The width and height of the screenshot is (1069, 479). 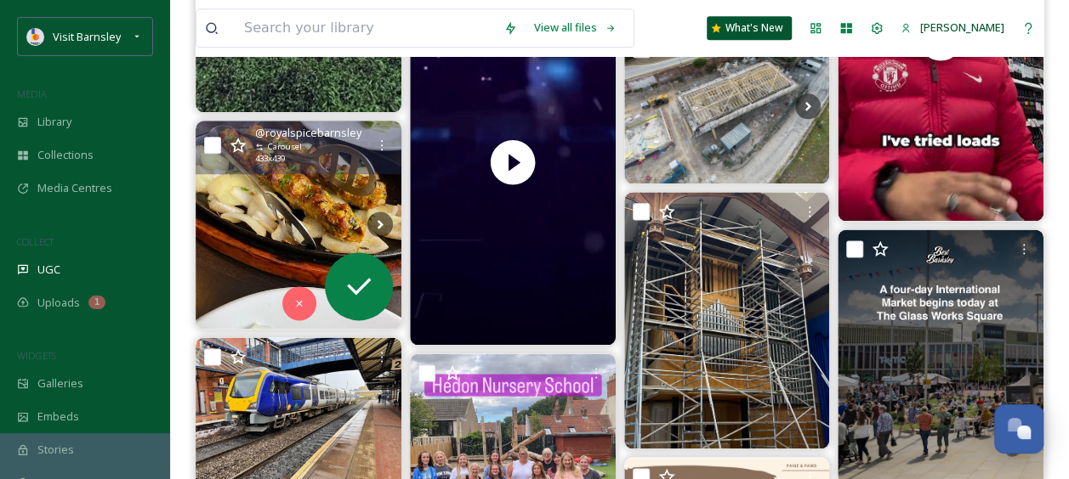 I want to click on img: 🏗️ Another Scaffold Up in Barnsley! Good to see more and more of our scaffolds popping up in and ..., so click(x=727, y=106).